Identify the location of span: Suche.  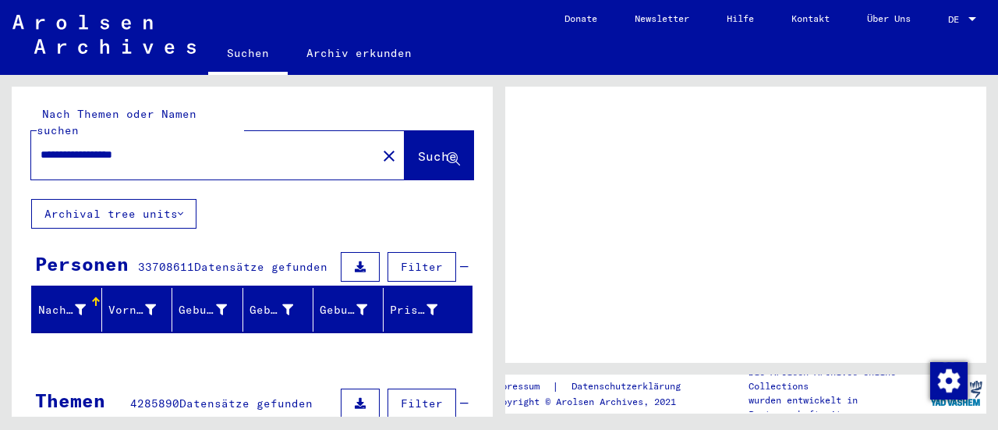
(437, 156).